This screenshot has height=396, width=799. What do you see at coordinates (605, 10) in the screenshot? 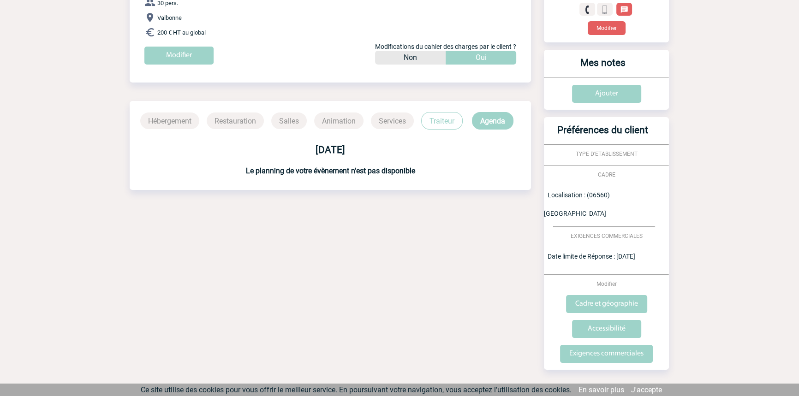
I see `img: portable.png` at bounding box center [605, 10].